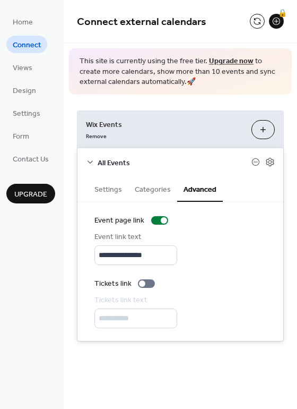  Describe the element at coordinates (27, 45) in the screenshot. I see `span: Connect` at that location.